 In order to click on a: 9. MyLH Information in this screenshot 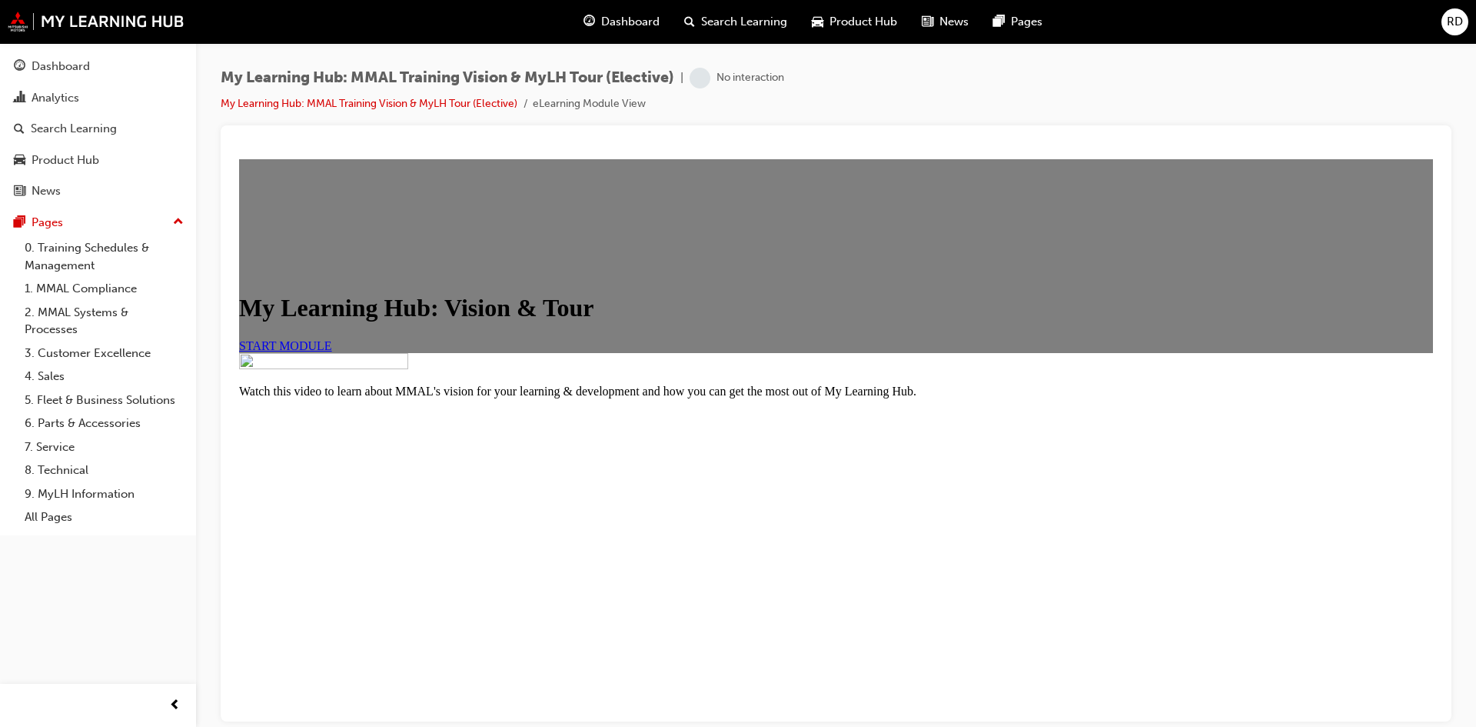, I will do `click(104, 494)`.